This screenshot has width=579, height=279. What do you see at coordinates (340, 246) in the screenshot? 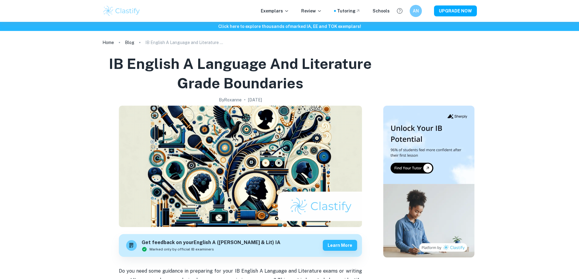
I see `button: Learn more` at bounding box center [340, 246].